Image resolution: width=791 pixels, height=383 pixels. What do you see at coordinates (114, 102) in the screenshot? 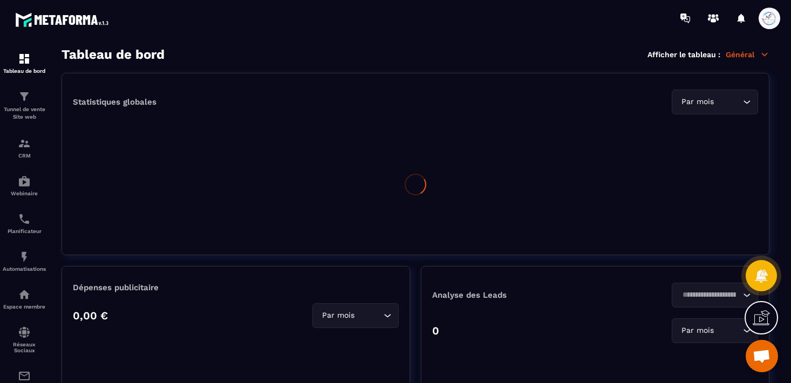
I see `p: Statistiques globales` at bounding box center [114, 102].